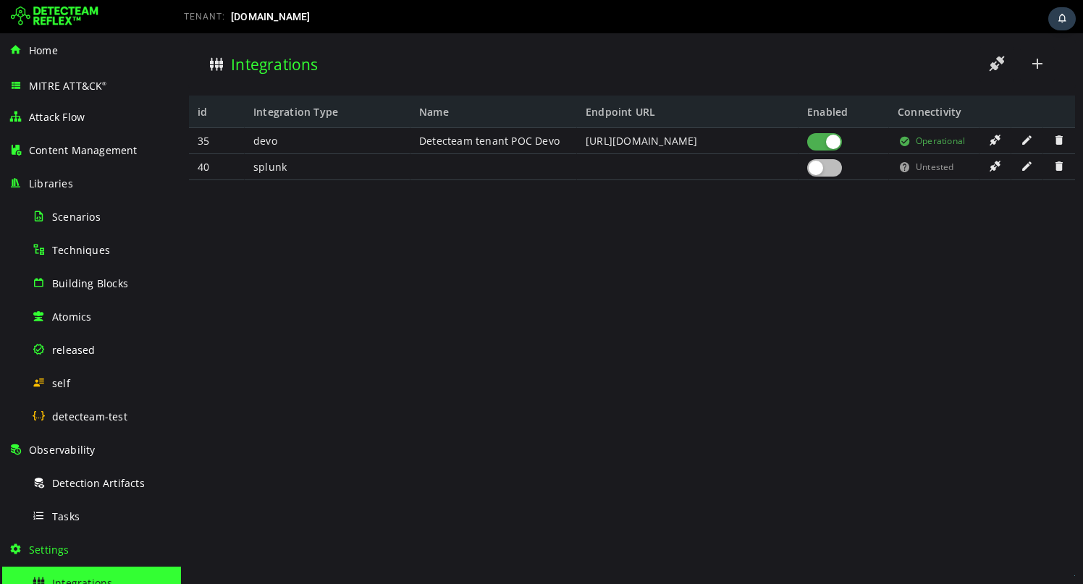  Describe the element at coordinates (43, 50) in the screenshot. I see `span: Home` at that location.